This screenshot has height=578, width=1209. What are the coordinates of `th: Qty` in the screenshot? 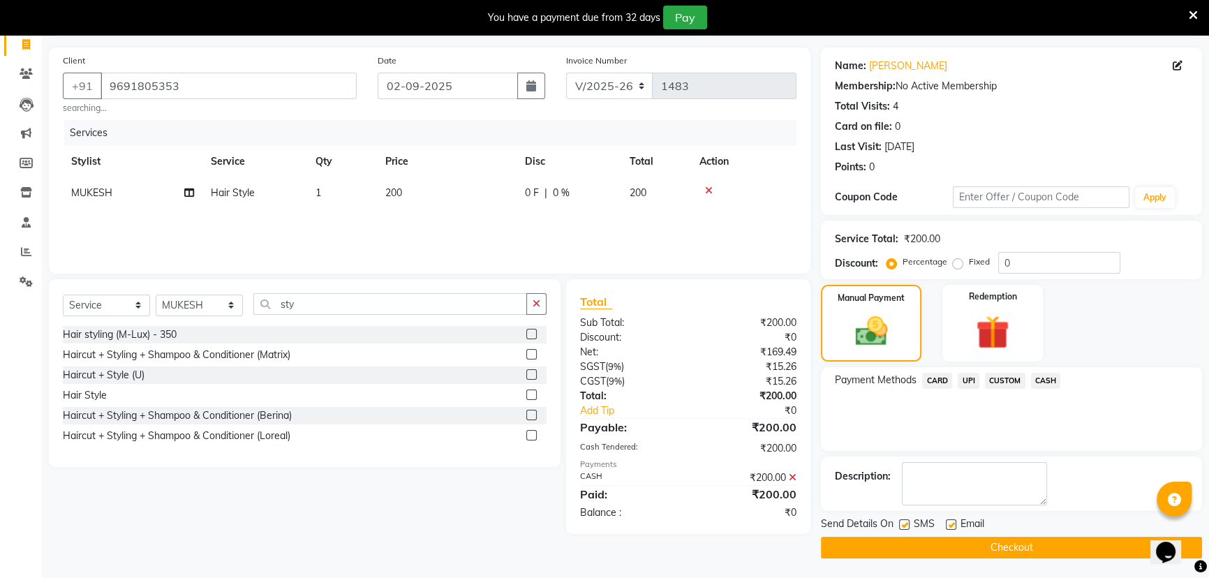 It's located at (342, 161).